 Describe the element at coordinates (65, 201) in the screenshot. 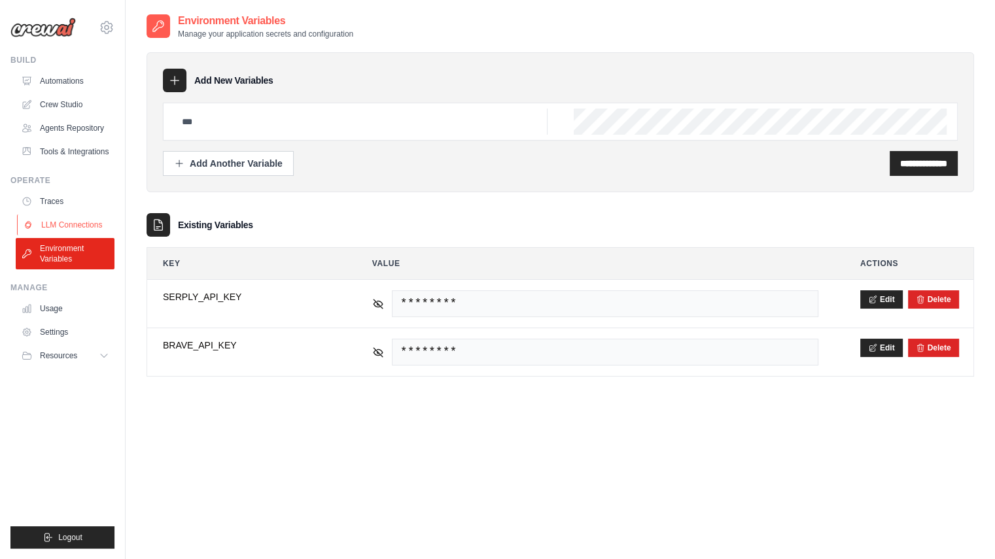

I see `a: Traces` at that location.